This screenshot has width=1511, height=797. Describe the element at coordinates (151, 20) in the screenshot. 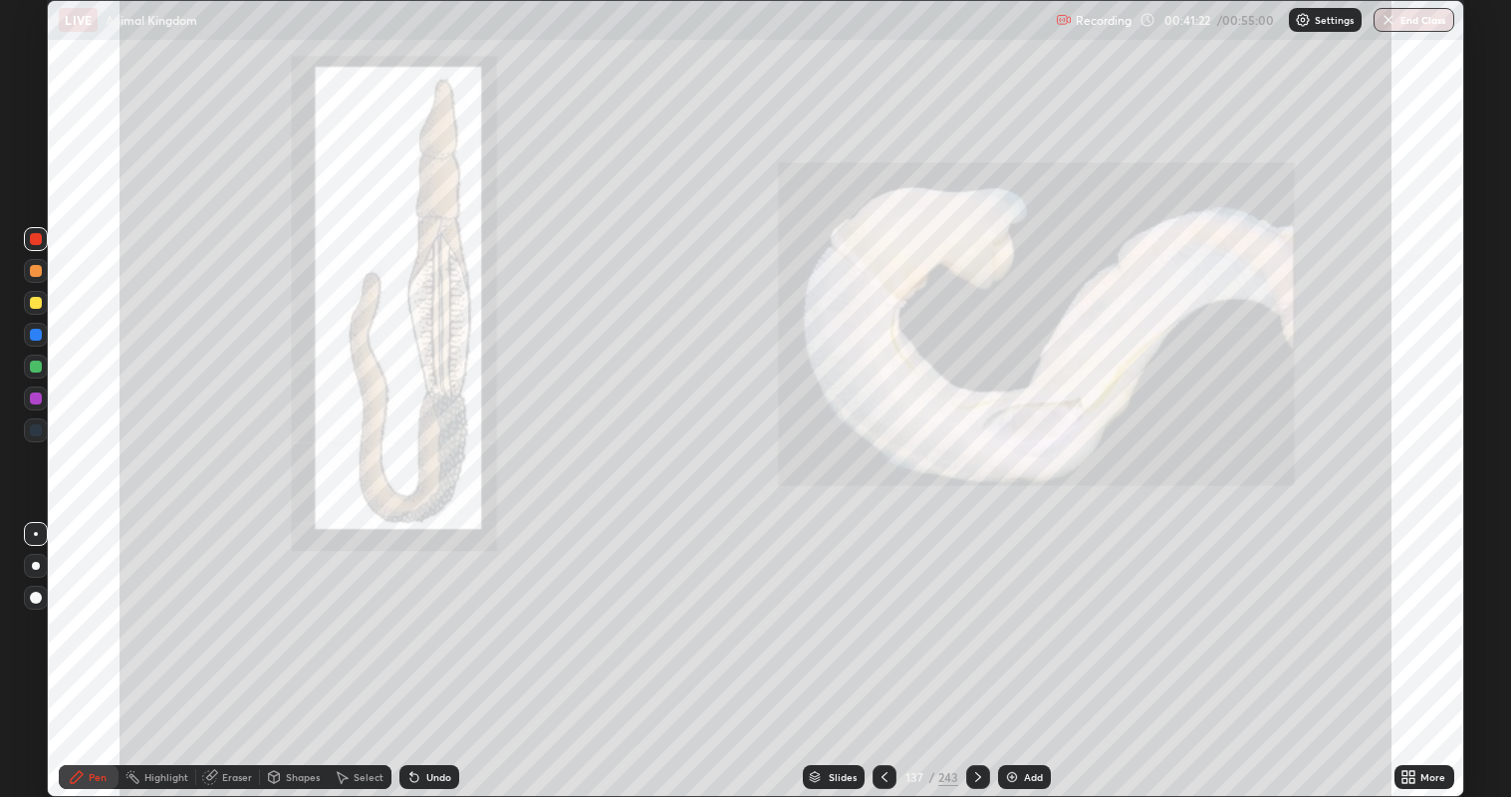

I see `p: Animal Kingdom` at that location.